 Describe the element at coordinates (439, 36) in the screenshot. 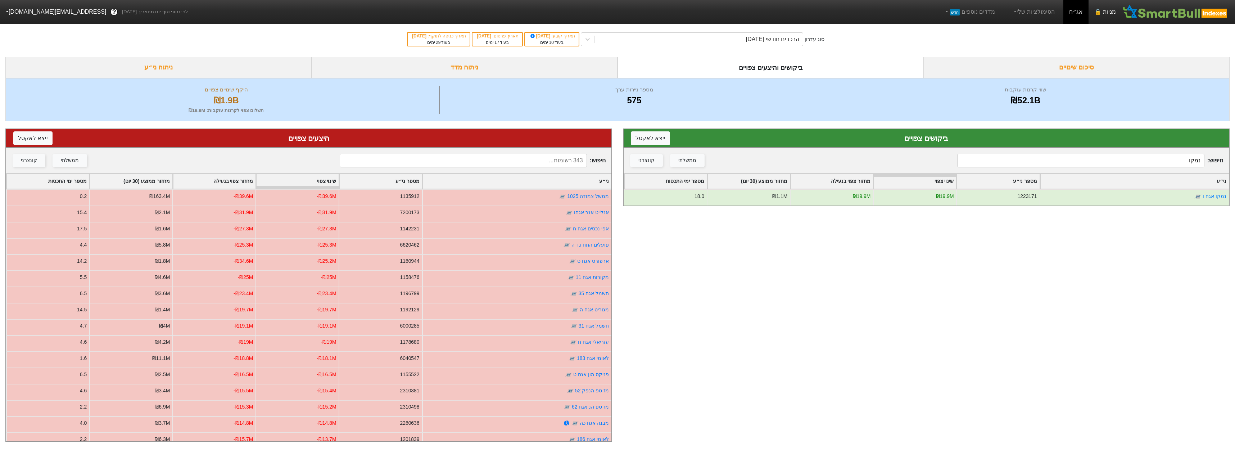

I see `div: תאריך כניסה לתוקף :` at that location.